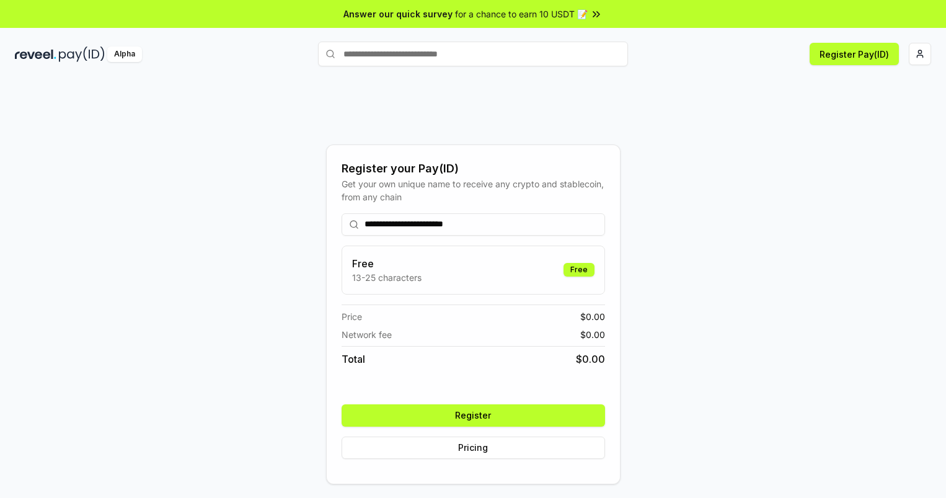  What do you see at coordinates (473, 190) in the screenshot?
I see `div: Get your own unique name to receive any crypto and stablecoin, from any chain` at bounding box center [473, 190].